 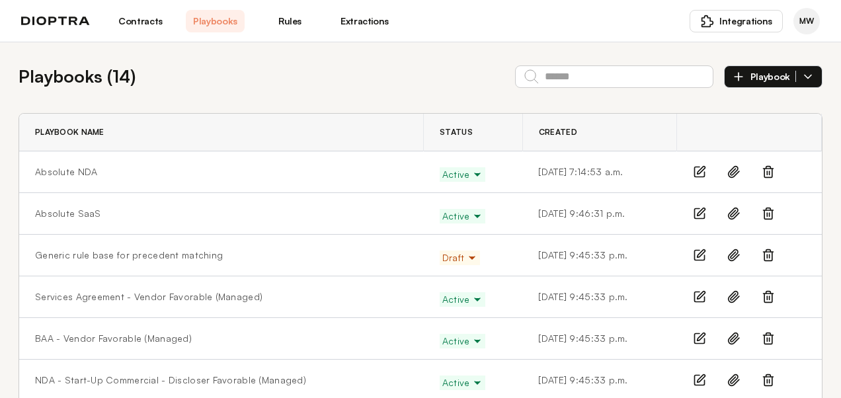 I want to click on a: Absolute NDA, so click(x=66, y=172).